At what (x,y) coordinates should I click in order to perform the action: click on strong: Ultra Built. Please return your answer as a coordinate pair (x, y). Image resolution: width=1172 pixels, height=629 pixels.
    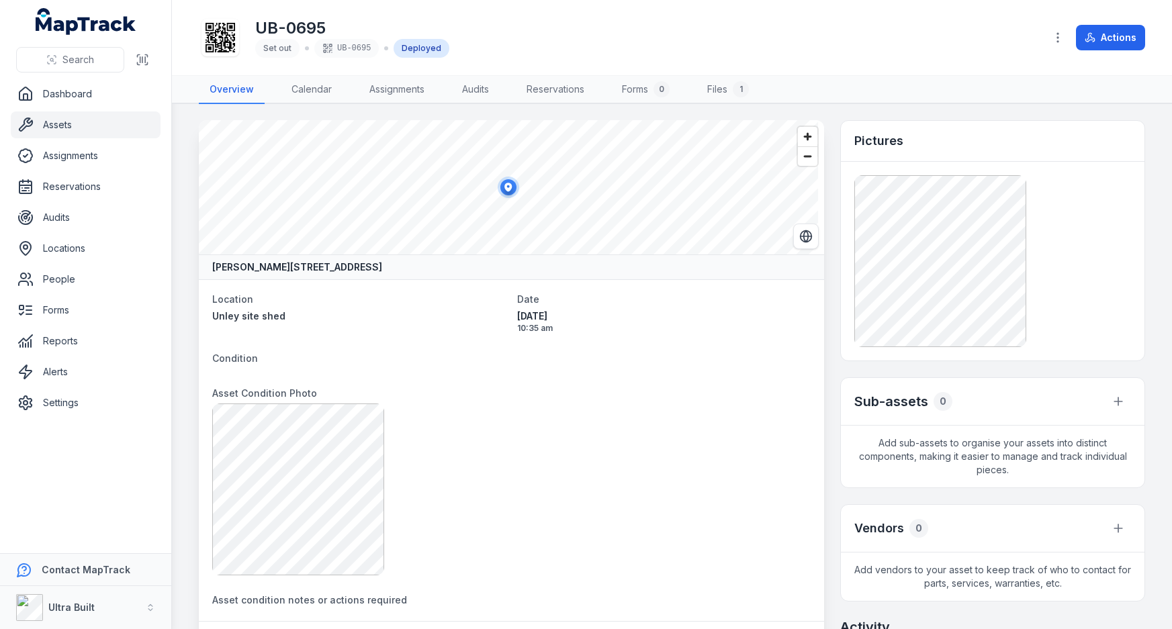
    Looking at the image, I should click on (71, 607).